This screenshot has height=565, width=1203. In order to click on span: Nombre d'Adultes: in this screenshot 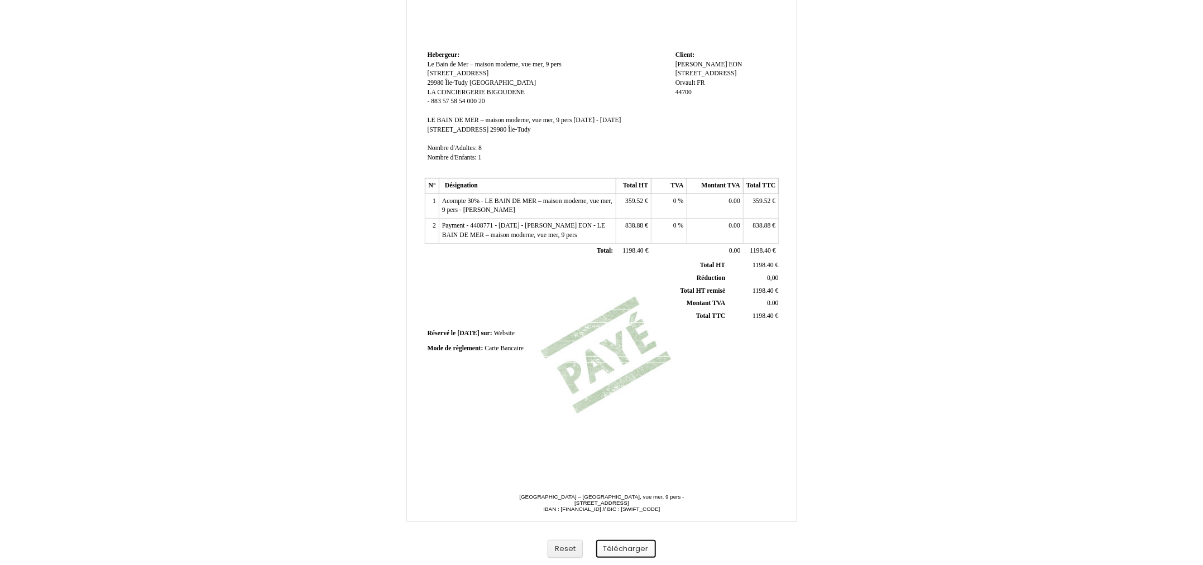, I will do `click(452, 148)`.